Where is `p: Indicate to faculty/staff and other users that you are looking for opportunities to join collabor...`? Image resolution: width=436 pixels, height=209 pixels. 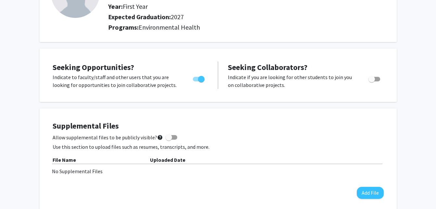 p: Indicate to faculty/staff and other users that you are looking for opportunities to join collabor... is located at coordinates (117, 81).